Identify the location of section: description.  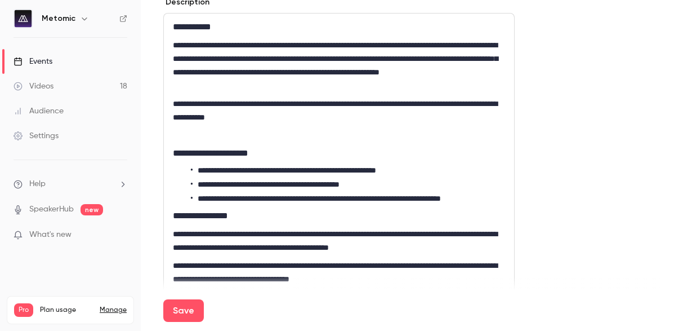
(339, 164).